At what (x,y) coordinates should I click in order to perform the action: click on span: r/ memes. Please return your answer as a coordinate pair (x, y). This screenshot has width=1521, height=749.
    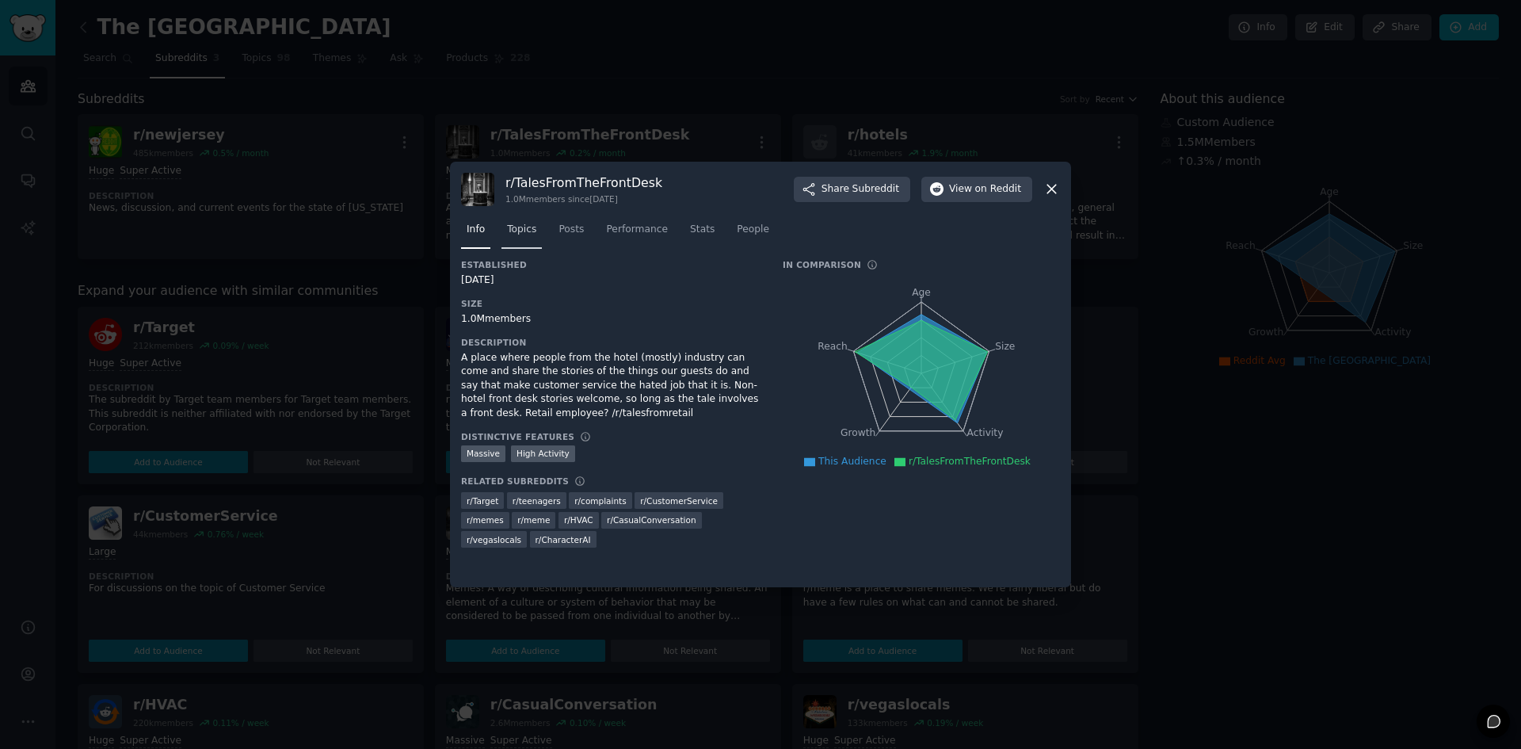
    Looking at the image, I should click on (485, 520).